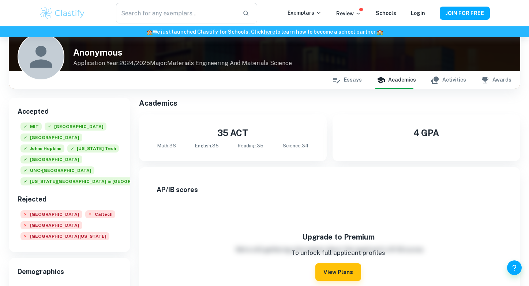 The width and height of the screenshot is (529, 286). I want to click on div: Accepted: Massachusetts Institute of Technology, so click(31, 128).